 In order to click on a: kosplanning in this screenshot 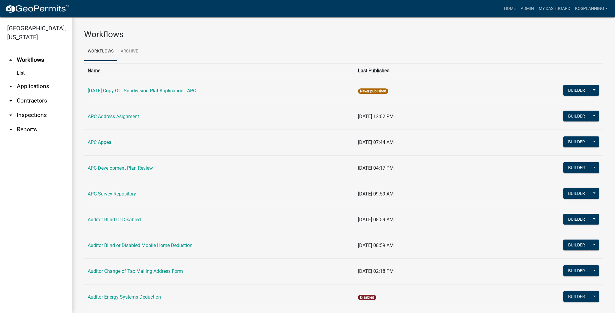, I will do `click(591, 9)`.